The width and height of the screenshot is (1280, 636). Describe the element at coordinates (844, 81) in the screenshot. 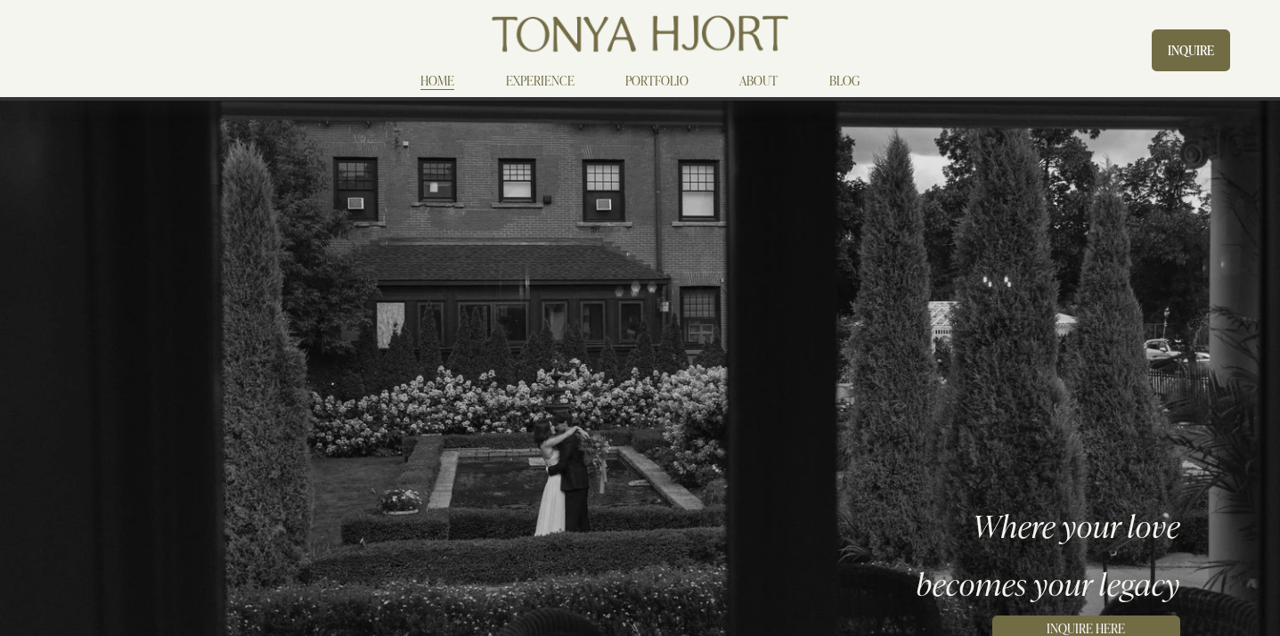

I see `a: BLOG` at that location.